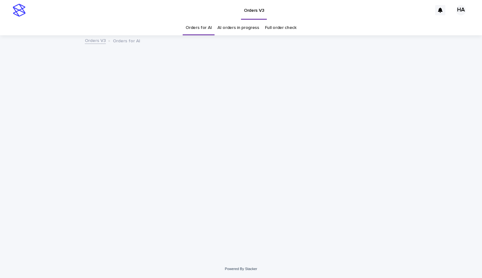 Image resolution: width=482 pixels, height=278 pixels. Describe the element at coordinates (280, 28) in the screenshot. I see `a: Full order check` at that location.